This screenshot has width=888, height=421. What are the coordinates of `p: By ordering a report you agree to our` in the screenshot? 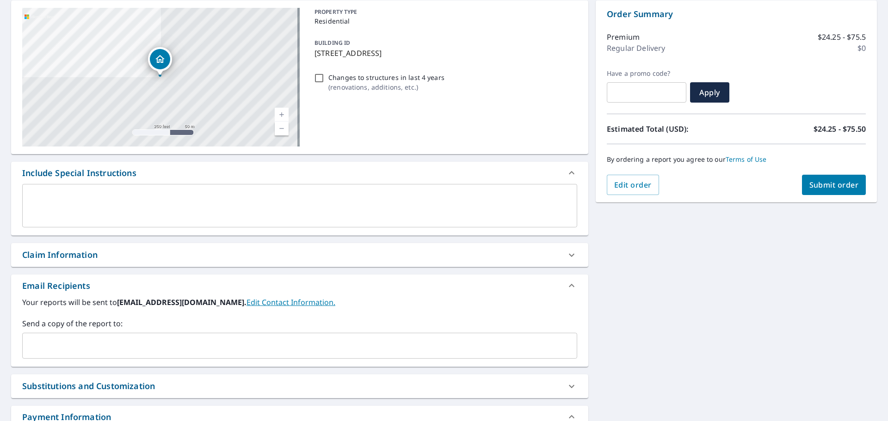 It's located at (736, 160).